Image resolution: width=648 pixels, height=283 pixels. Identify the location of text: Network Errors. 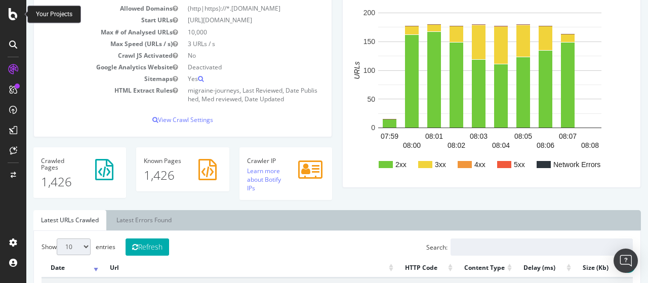
(550, 165).